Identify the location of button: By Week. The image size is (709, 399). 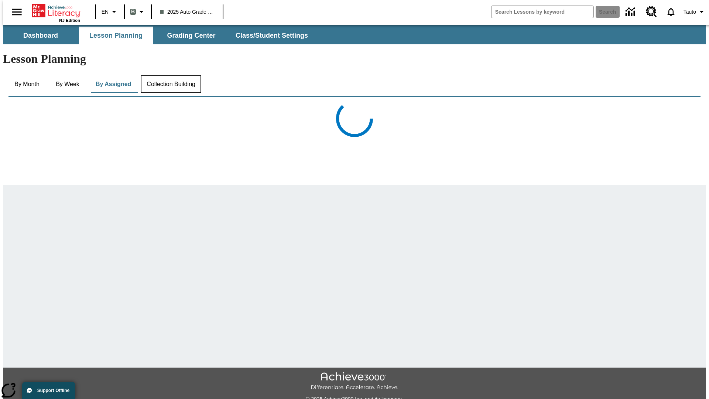
(68, 84).